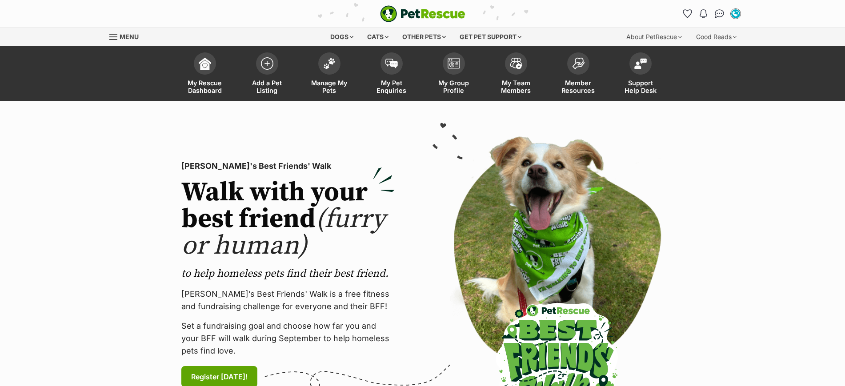 This screenshot has width=845, height=386. What do you see at coordinates (491, 37) in the screenshot?
I see `div: Get pet support` at bounding box center [491, 37].